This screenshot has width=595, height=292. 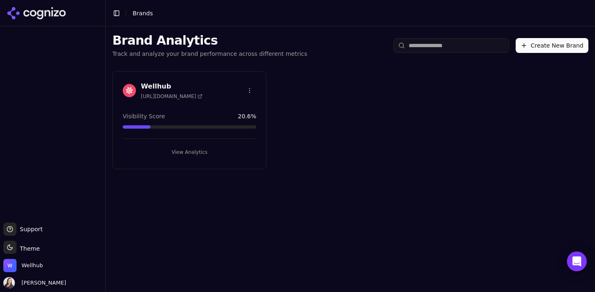 What do you see at coordinates (577, 261) in the screenshot?
I see `div: Open Intercom Messenger` at bounding box center [577, 261].